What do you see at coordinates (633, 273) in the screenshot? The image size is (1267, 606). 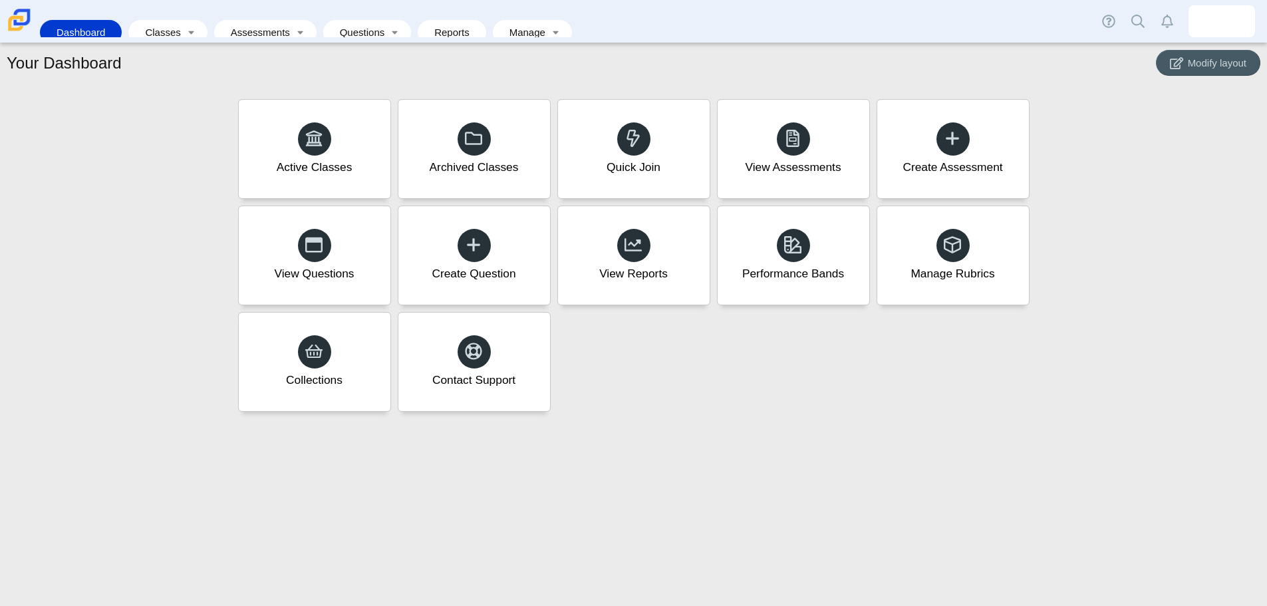 I see `div: View Reports` at bounding box center [633, 273].